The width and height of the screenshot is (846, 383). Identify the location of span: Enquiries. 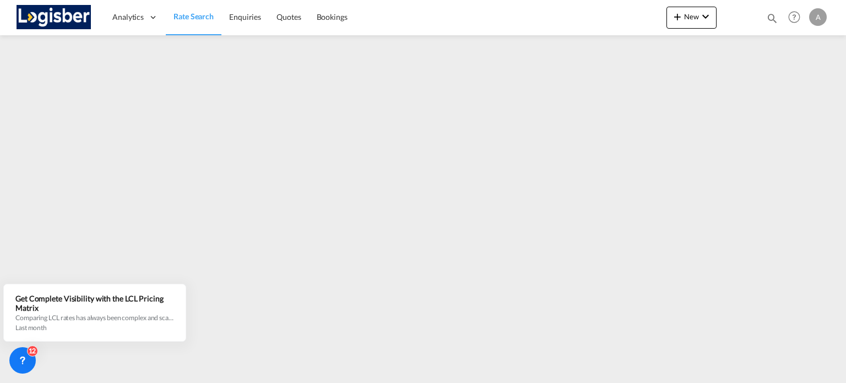
(245, 17).